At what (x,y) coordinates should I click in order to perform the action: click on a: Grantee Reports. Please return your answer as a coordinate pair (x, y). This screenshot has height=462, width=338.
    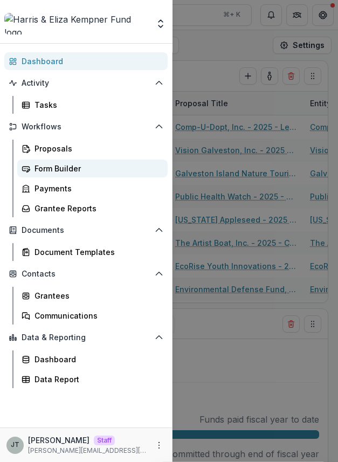
    Looking at the image, I should click on (92, 208).